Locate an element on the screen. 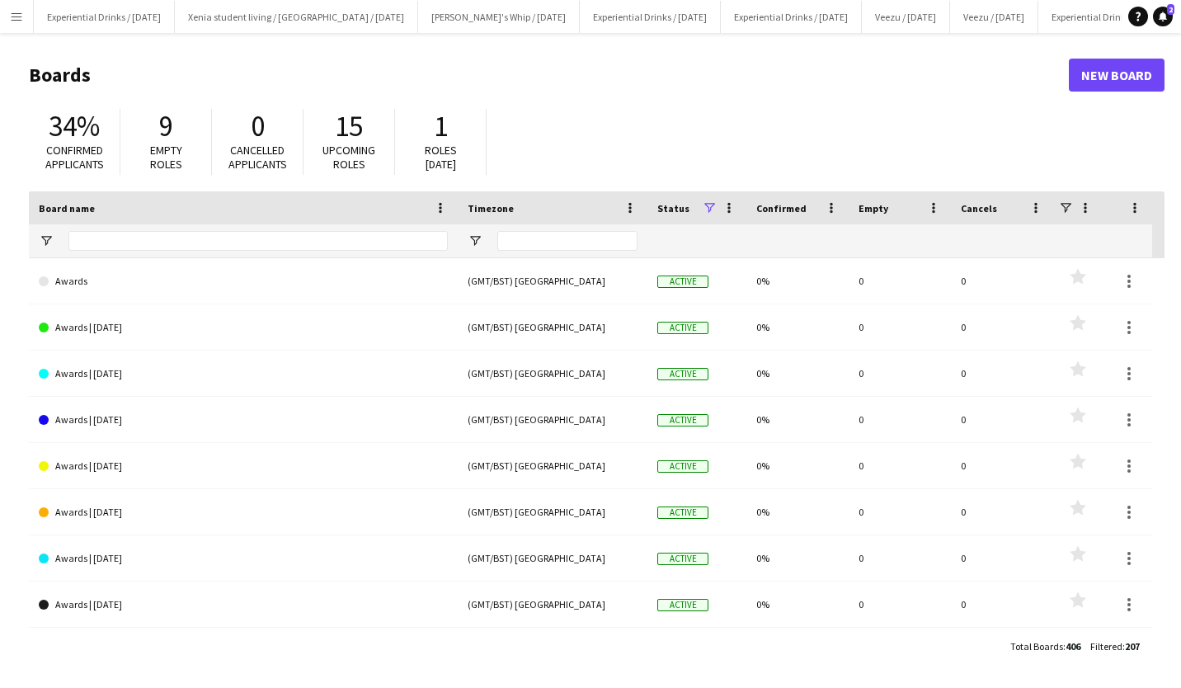 Image resolution: width=1181 pixels, height=688 pixels. span: 1 is located at coordinates (441, 126).